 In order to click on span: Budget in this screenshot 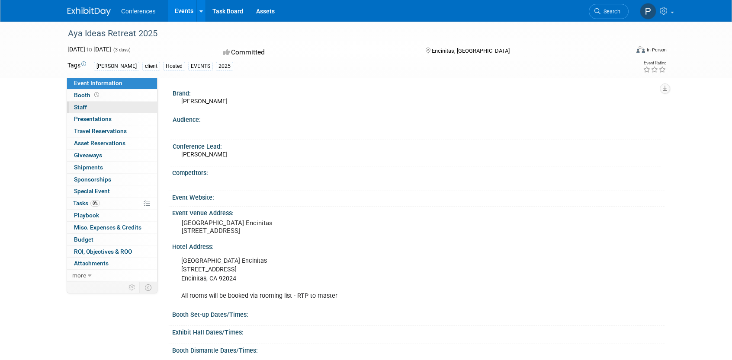, I will do `click(83, 240)`.